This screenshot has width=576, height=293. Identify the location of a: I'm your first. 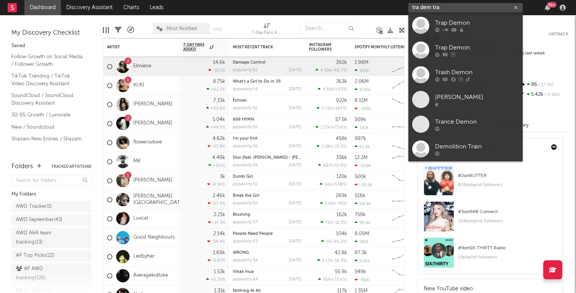
(245, 139).